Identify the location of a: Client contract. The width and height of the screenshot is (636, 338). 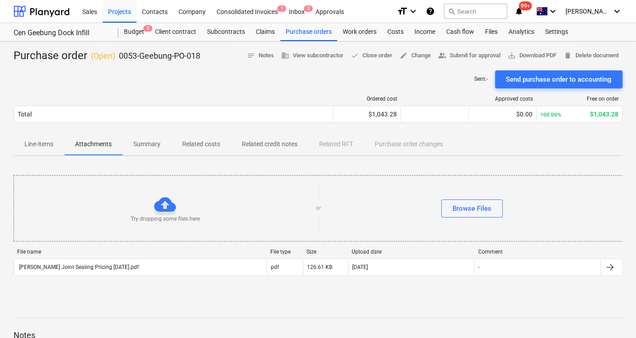
(175, 32).